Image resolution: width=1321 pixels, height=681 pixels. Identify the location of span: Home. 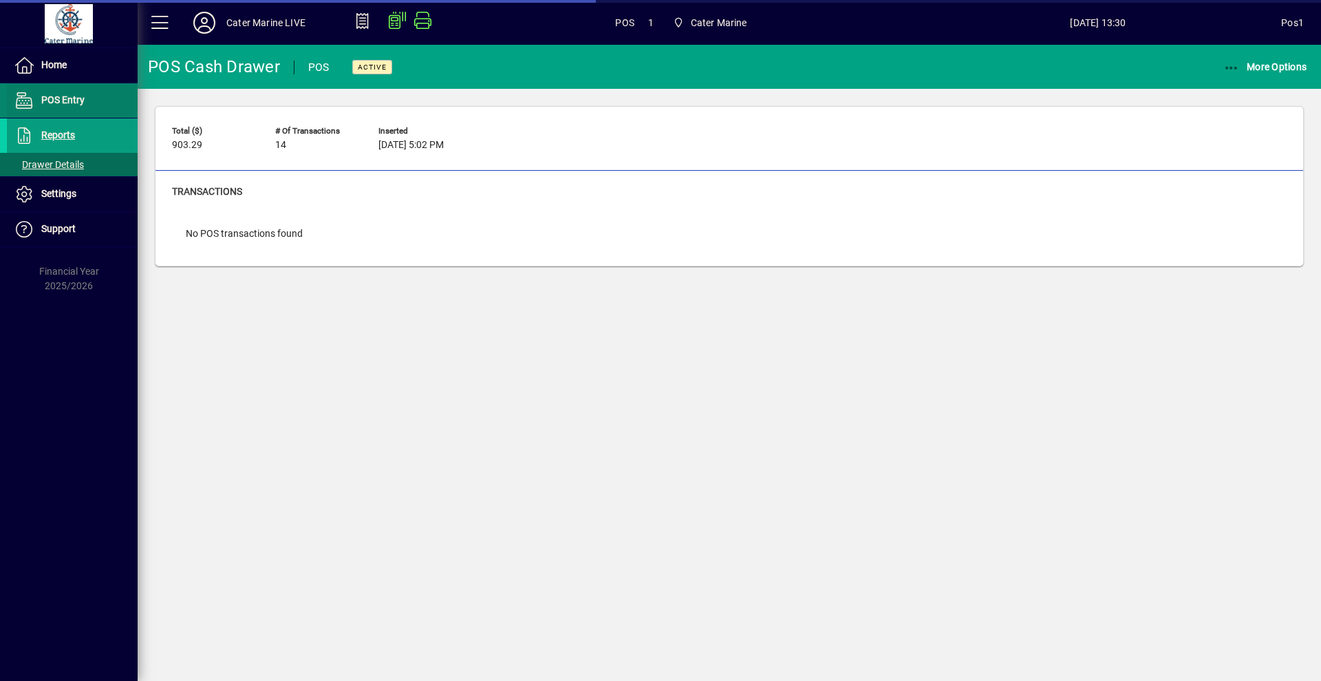
(54, 65).